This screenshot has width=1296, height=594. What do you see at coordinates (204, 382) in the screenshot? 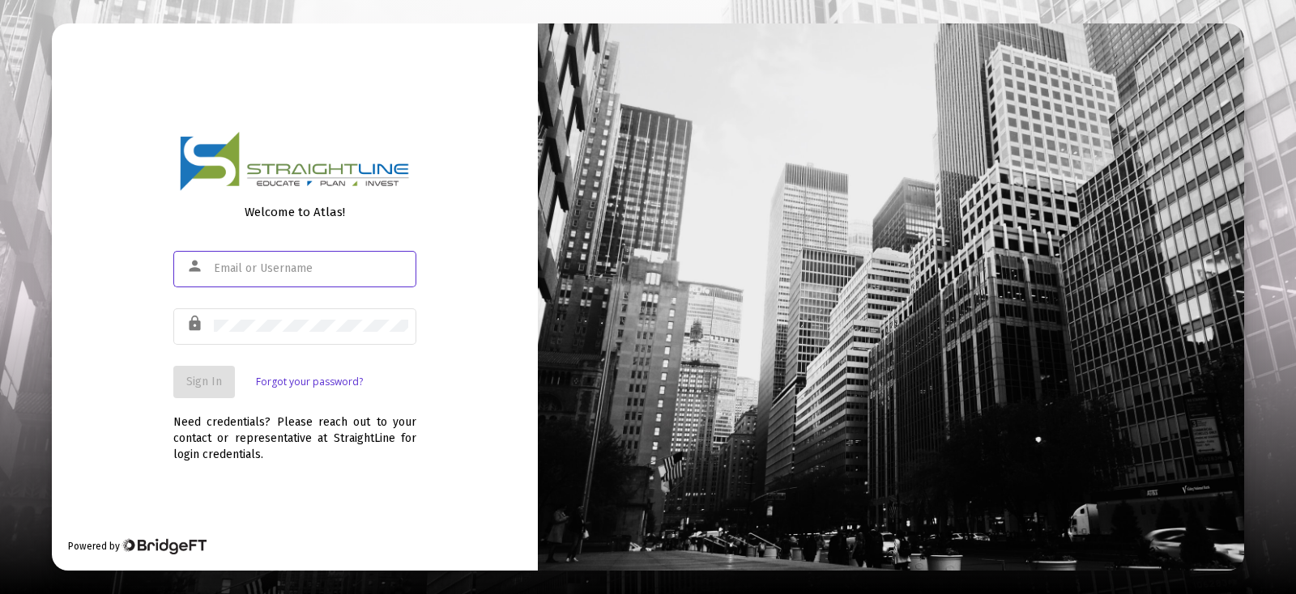
I see `button: Sign In` at bounding box center [204, 382].